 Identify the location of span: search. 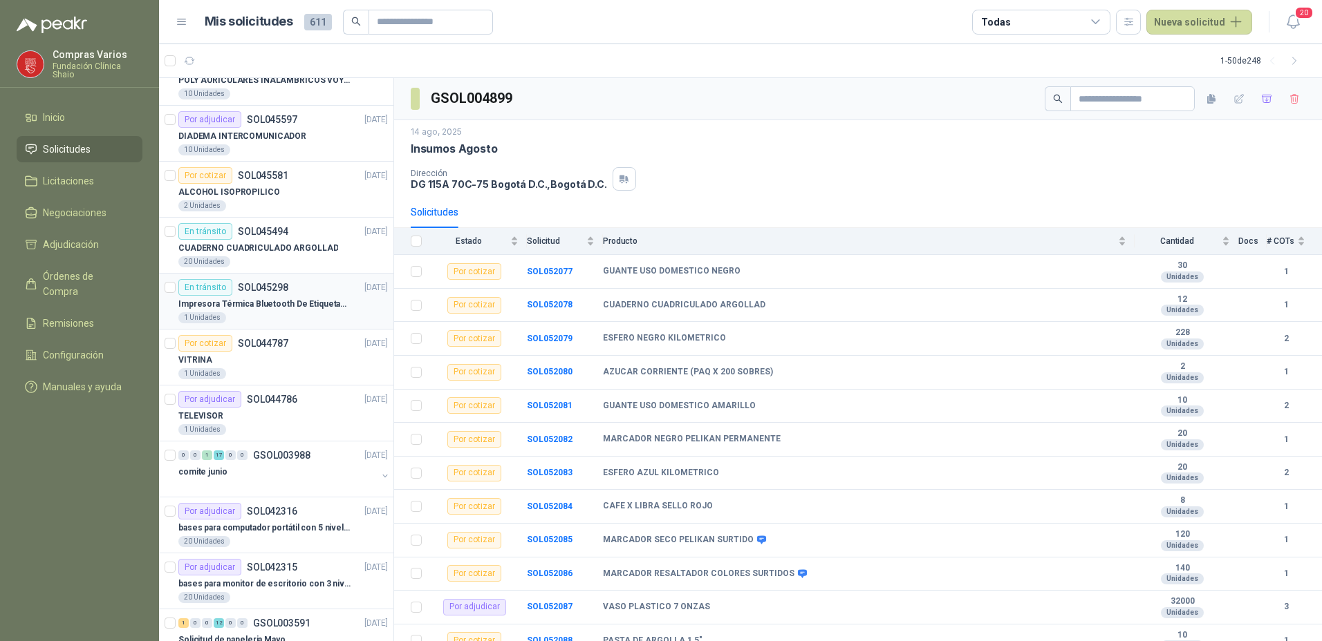
(356, 21).